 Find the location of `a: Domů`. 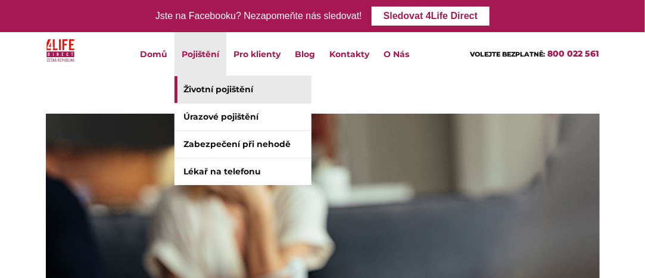

a: Domů is located at coordinates (154, 54).